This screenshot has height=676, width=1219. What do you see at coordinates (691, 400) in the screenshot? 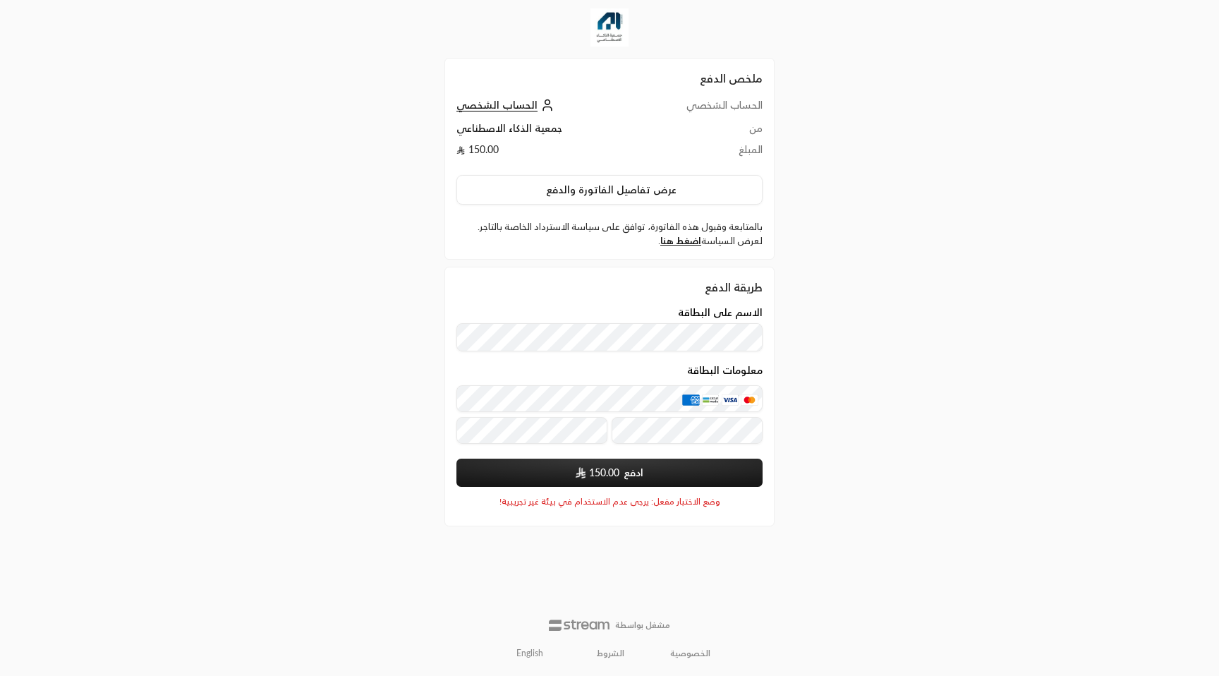
I see `img: AMEX` at bounding box center [691, 400].